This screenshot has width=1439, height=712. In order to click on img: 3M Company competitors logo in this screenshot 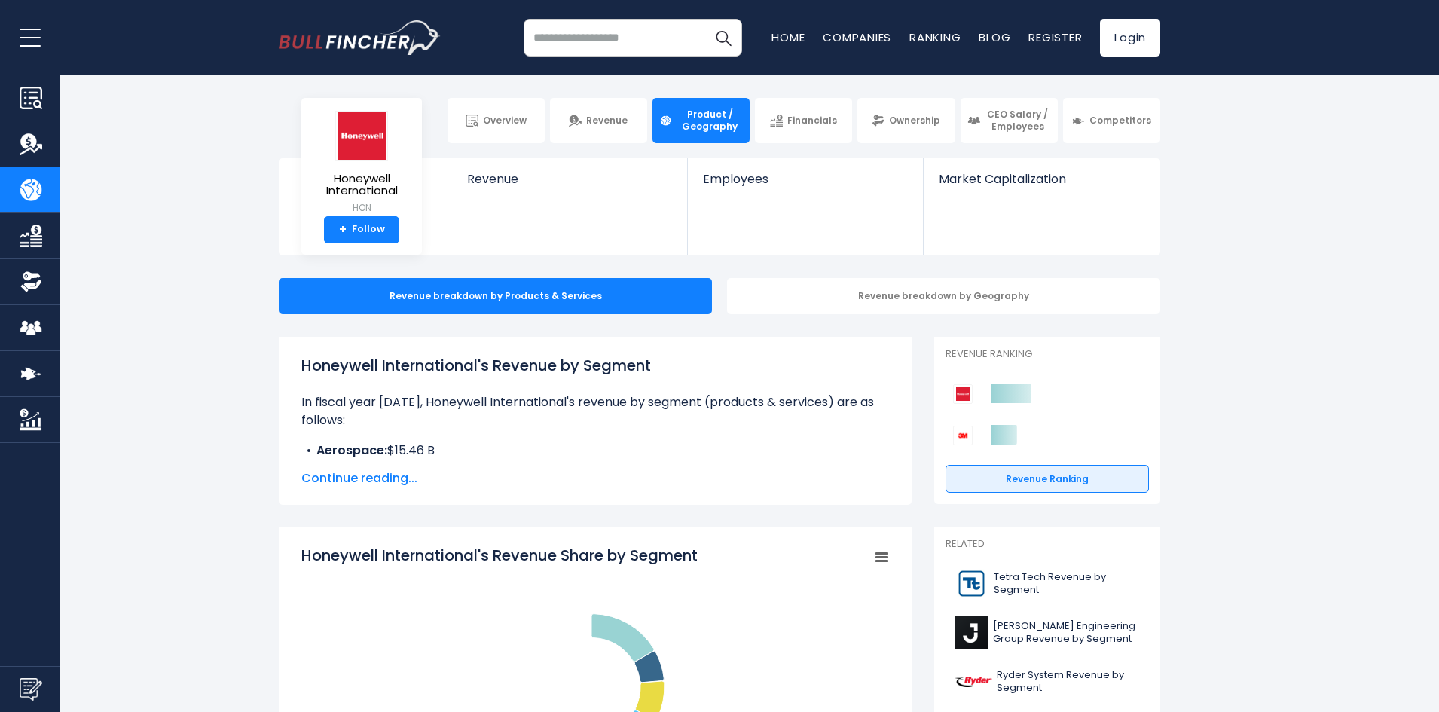, I will do `click(963, 435)`.